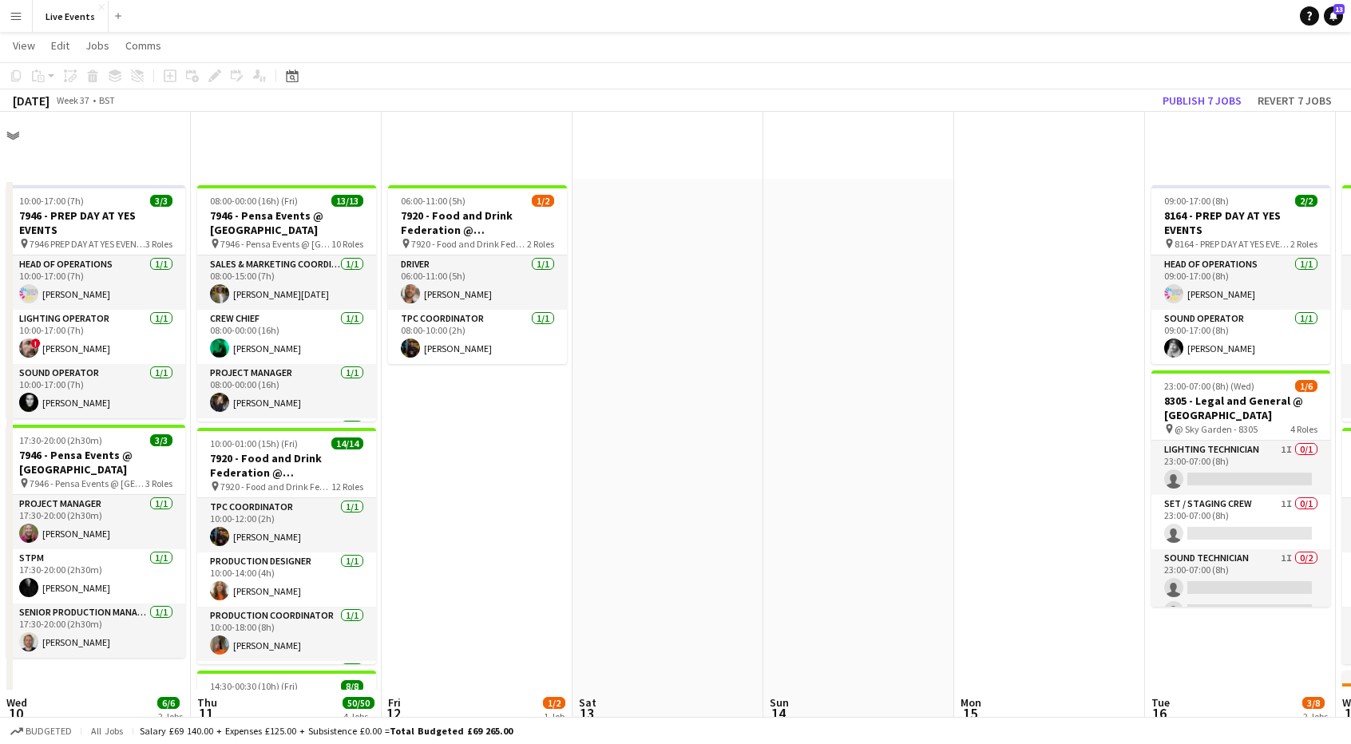 The width and height of the screenshot is (1351, 744). Describe the element at coordinates (971, 703) in the screenshot. I see `span: Mon` at that location.